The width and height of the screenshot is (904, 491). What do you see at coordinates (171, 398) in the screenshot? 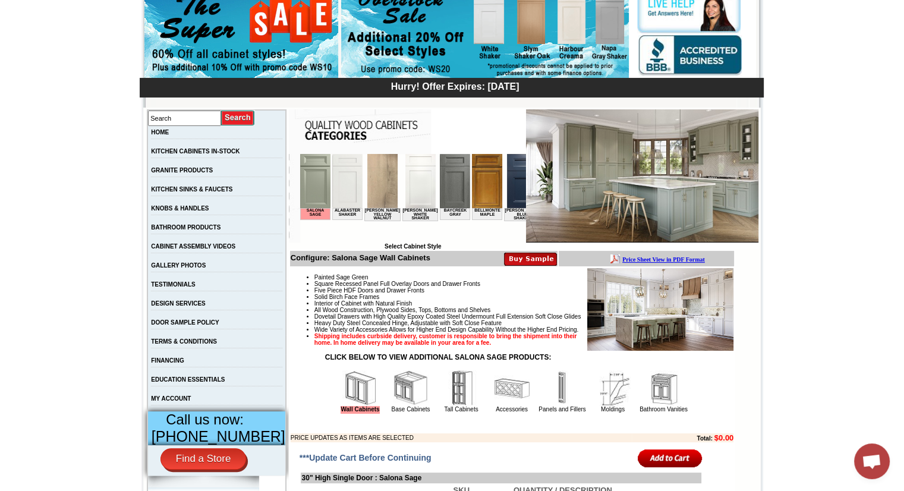
I see `a: MY ACCOUNT` at bounding box center [171, 398].